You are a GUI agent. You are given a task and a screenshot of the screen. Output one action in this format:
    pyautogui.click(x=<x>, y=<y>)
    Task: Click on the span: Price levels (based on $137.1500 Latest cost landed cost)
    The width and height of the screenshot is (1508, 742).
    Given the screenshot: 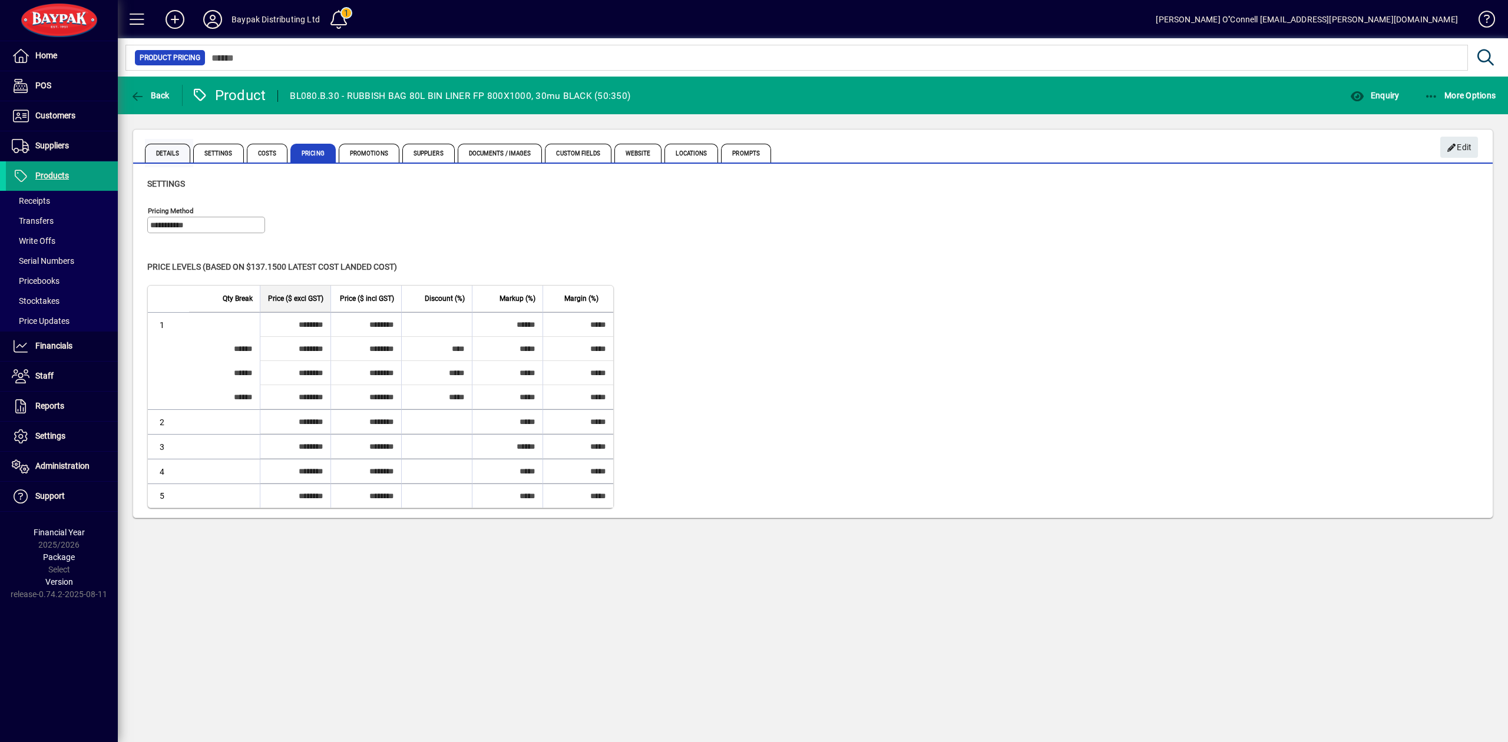 What is the action you would take?
    pyautogui.click(x=272, y=267)
    